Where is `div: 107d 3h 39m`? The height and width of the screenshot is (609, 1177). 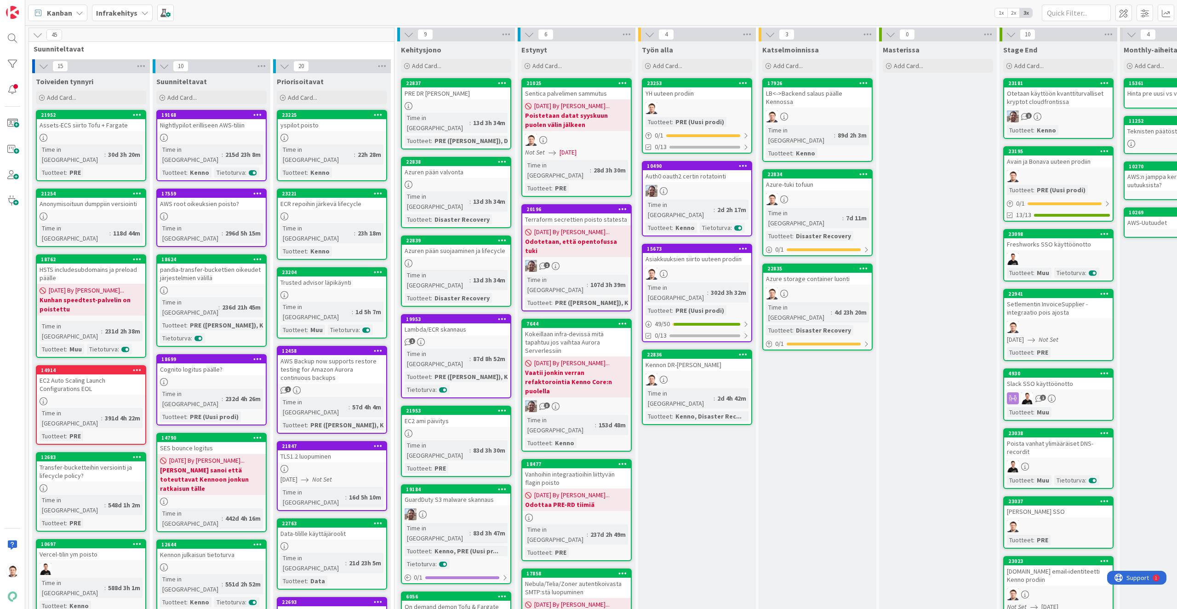 div: 107d 3h 39m is located at coordinates (608, 285).